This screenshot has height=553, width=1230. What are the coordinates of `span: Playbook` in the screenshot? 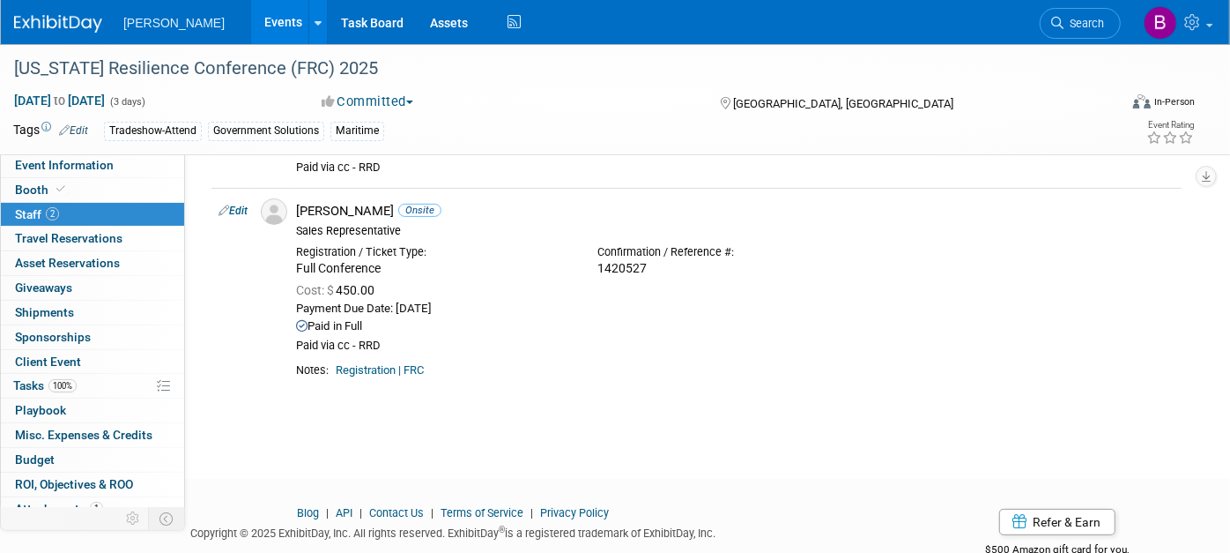 It's located at (41, 410).